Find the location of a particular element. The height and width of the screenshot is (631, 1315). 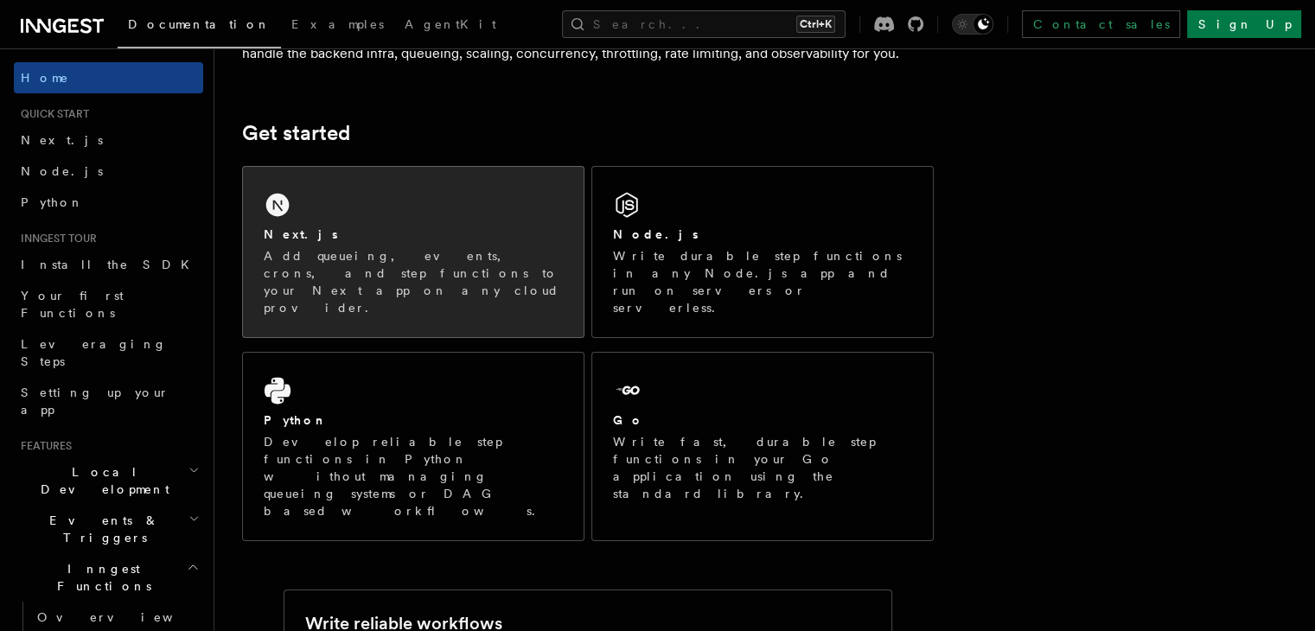

a: PythonDevelop reliable step functions in Python without managing queueing systems or DAG based wo... is located at coordinates (413, 446).